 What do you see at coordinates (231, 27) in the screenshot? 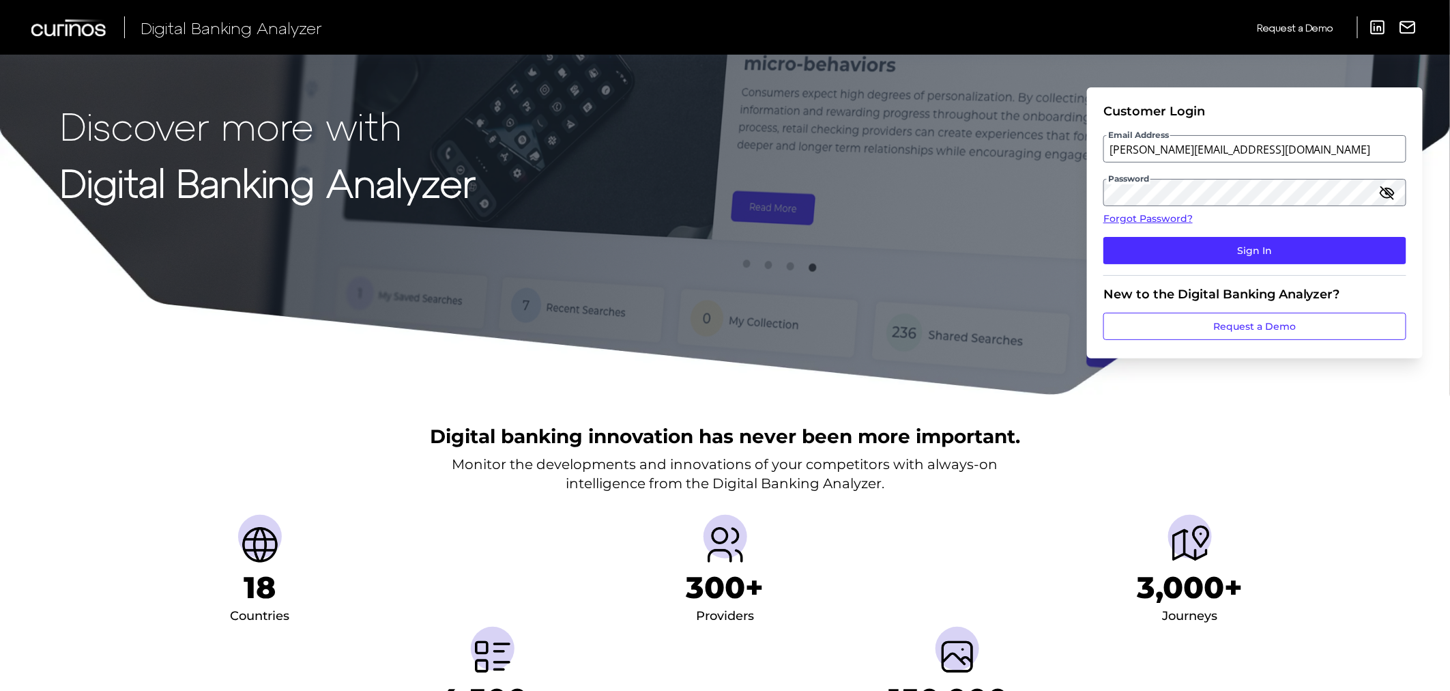
I see `span: Digital Banking Analyzer` at bounding box center [231, 27].